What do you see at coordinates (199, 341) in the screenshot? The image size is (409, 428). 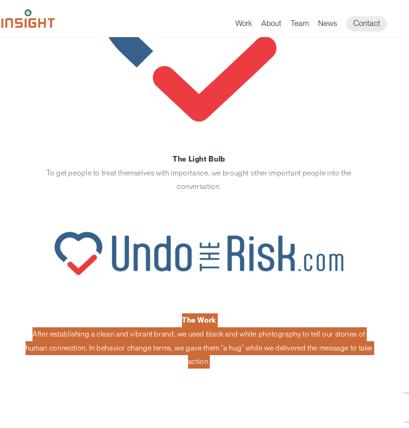 I see `p: After establishing a clean and vibrant brand, we used black and white photography to tell our sto...` at bounding box center [199, 341].